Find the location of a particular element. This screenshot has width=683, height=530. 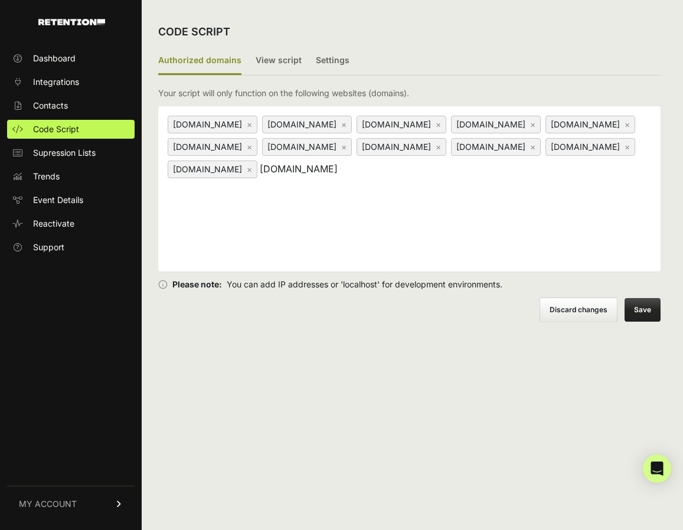

span: Event Details is located at coordinates (58, 200).